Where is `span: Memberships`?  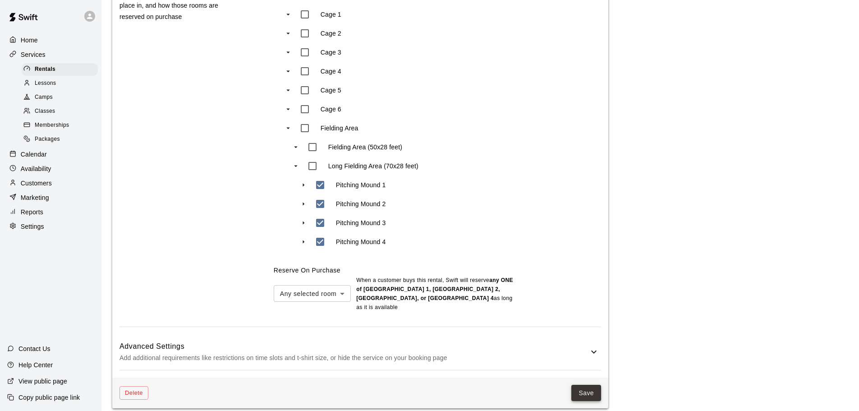
span: Memberships is located at coordinates (52, 125).